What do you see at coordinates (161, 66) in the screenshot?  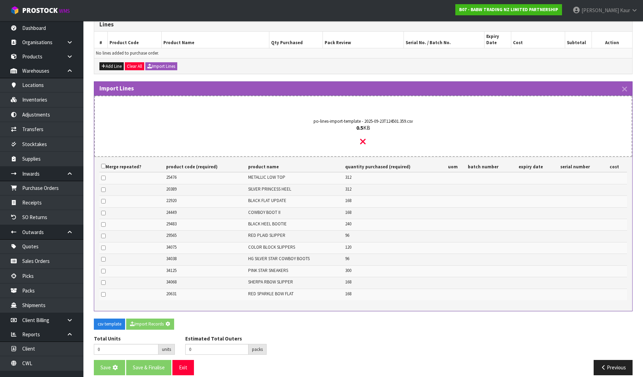 I see `button: Import Lines` at bounding box center [161, 66].